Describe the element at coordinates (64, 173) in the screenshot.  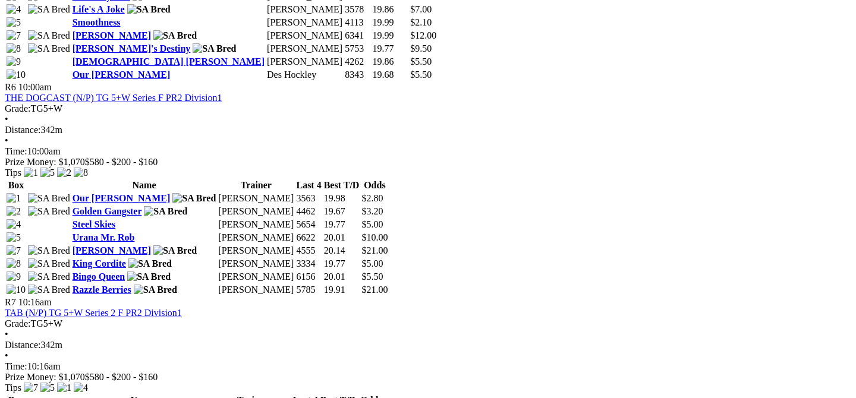
I see `img: 2` at that location.